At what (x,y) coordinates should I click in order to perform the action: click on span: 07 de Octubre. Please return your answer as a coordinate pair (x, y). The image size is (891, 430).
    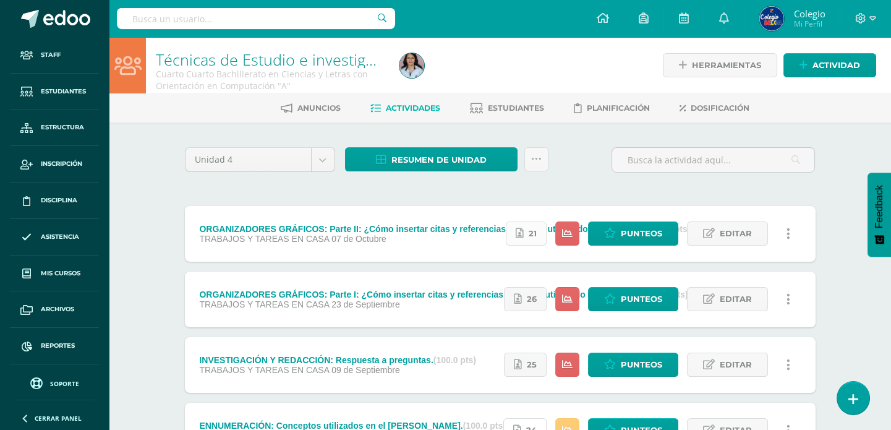
    Looking at the image, I should click on (359, 239).